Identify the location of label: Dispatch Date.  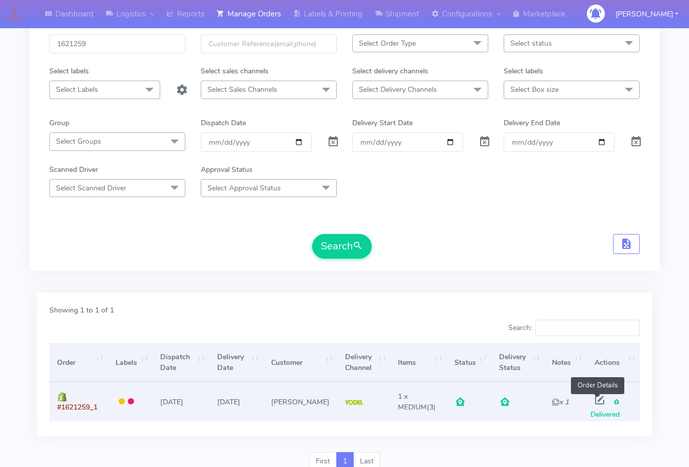
(223, 123).